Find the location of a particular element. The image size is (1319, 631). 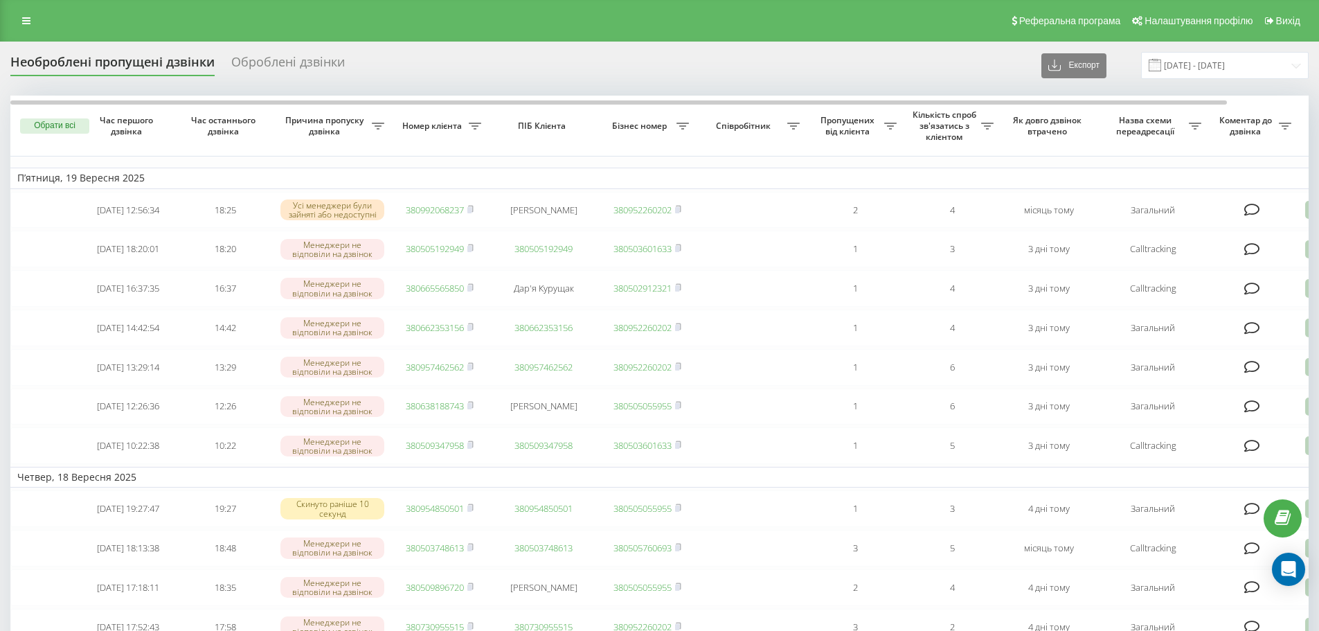

td: Дар'я Курущак is located at coordinates (544, 288).